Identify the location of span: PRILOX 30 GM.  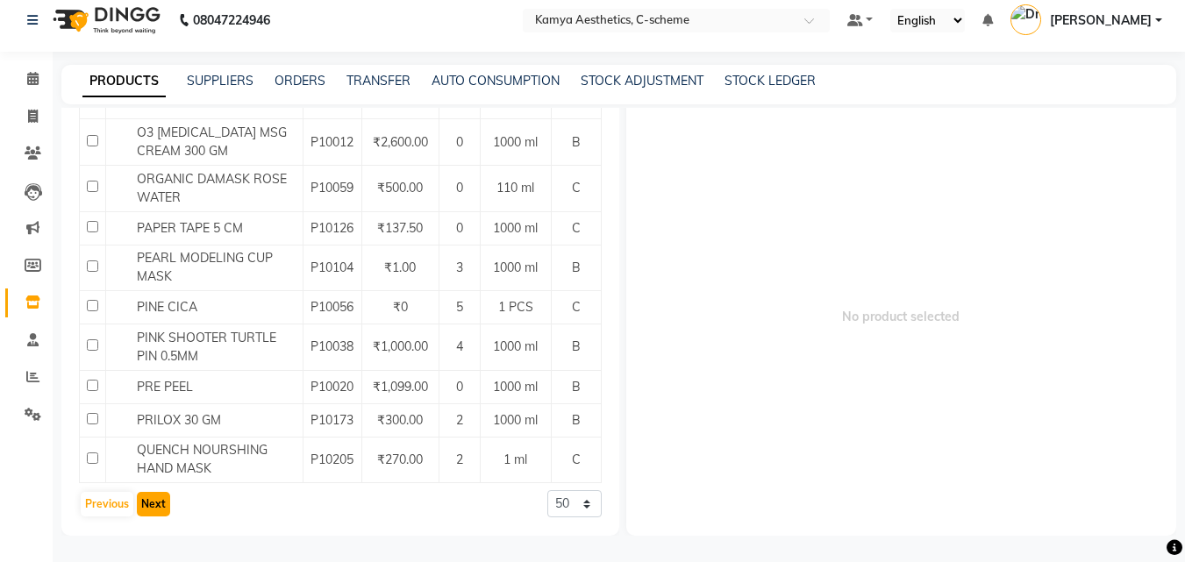
(179, 420).